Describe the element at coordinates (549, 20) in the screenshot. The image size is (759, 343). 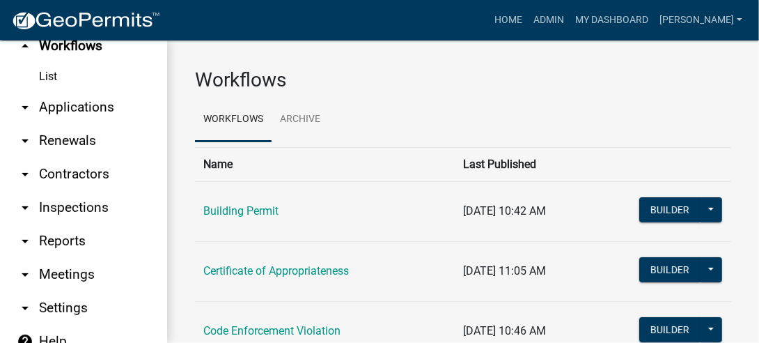
I see `a: Admin` at that location.